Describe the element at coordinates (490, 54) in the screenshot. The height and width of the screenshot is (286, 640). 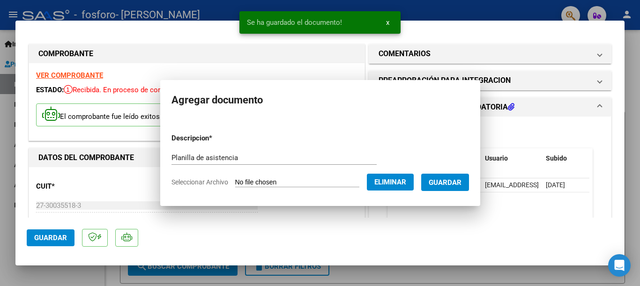
I see `mat-expansion-panel-header: COMENTARIOS` at that location.